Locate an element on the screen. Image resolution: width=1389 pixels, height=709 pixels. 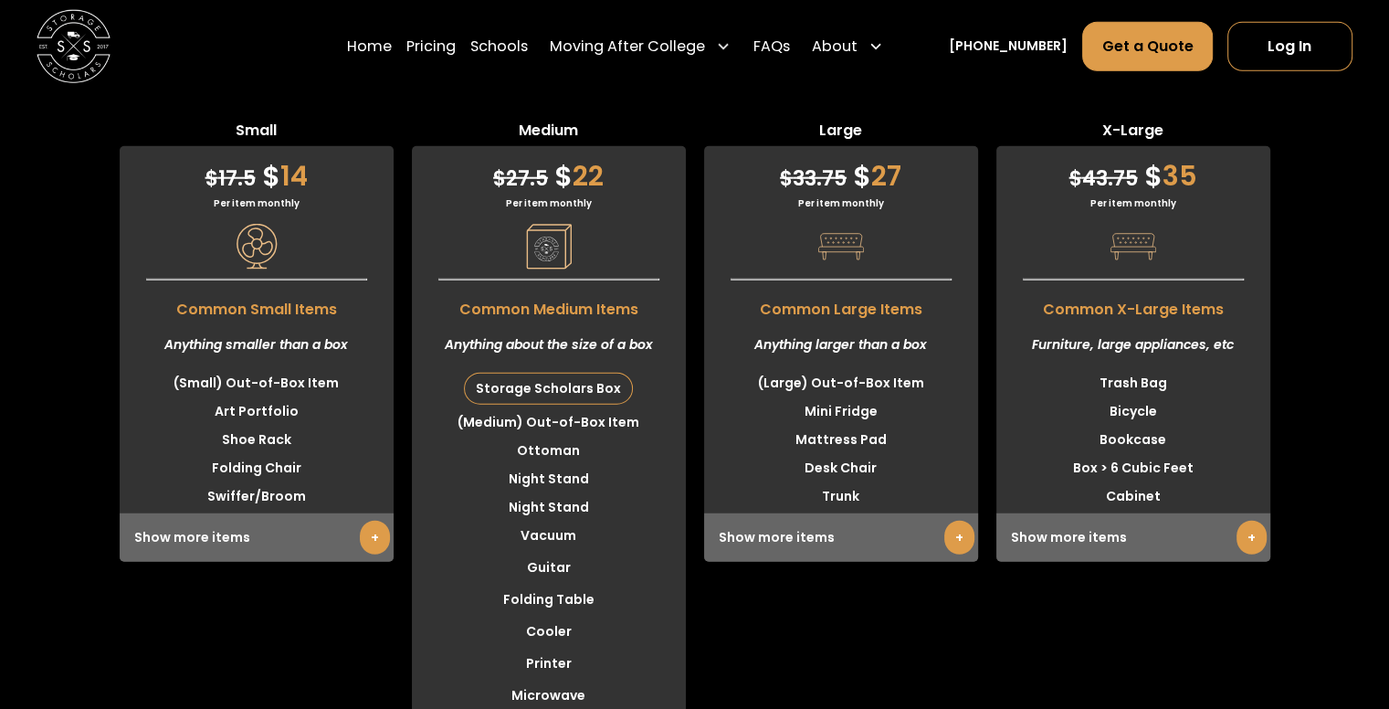
span: Medium is located at coordinates (549, 132).